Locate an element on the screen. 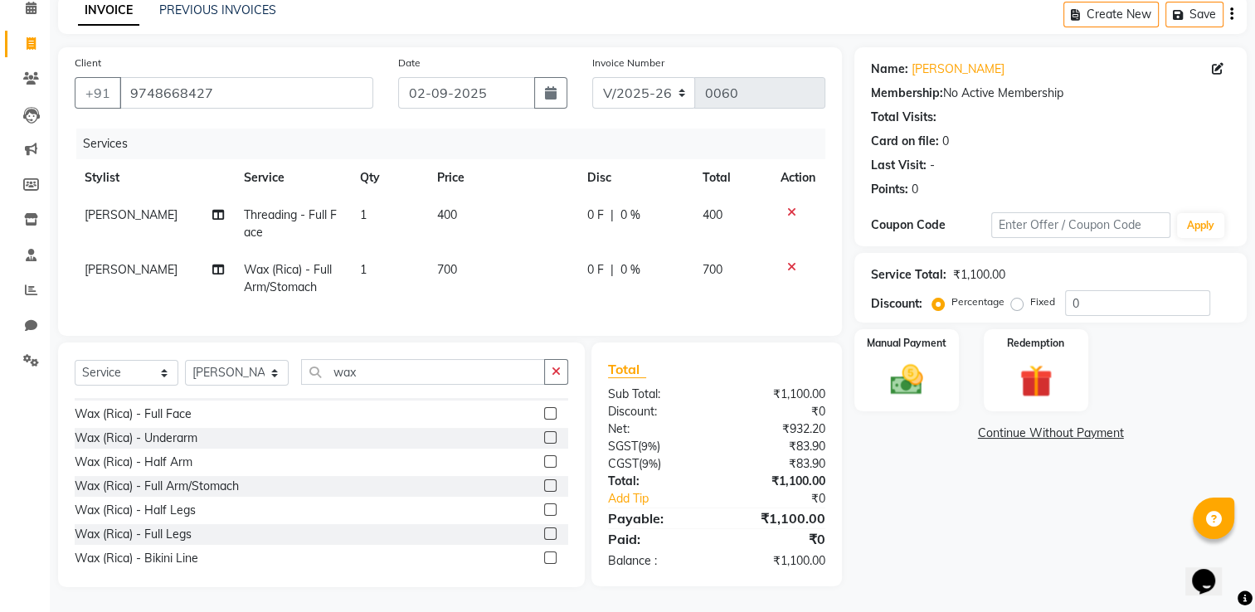 This screenshot has height=612, width=1255. button: Save is located at coordinates (1194, 14).